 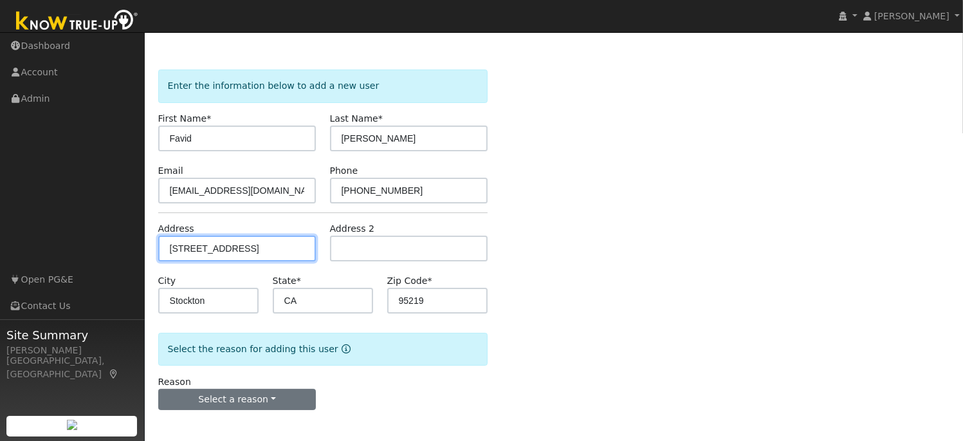 What do you see at coordinates (185, 118) in the screenshot?
I see `label: First Name` at bounding box center [185, 118].